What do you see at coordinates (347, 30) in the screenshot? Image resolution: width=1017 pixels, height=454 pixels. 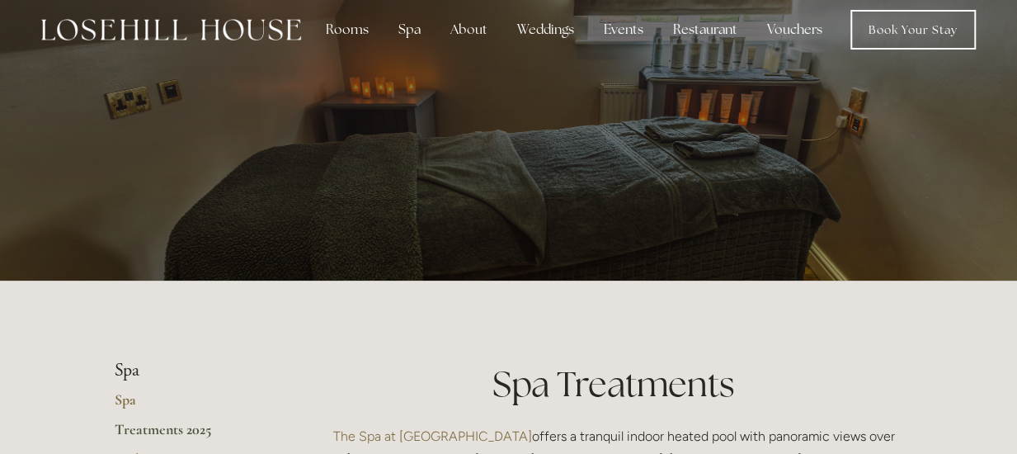 I see `div: Rooms` at bounding box center [347, 30].